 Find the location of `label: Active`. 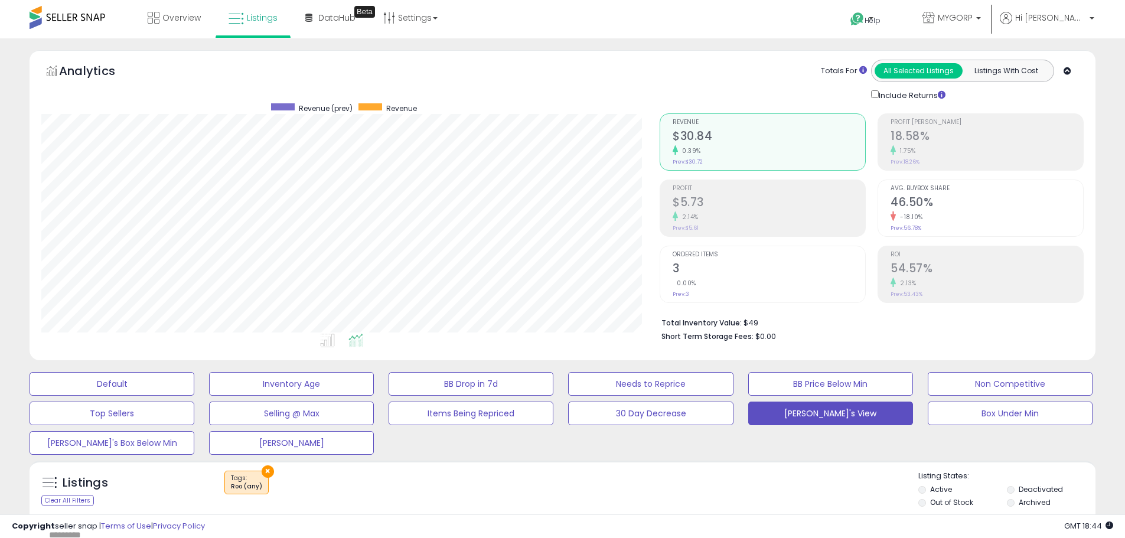

label: Active is located at coordinates (941, 489).